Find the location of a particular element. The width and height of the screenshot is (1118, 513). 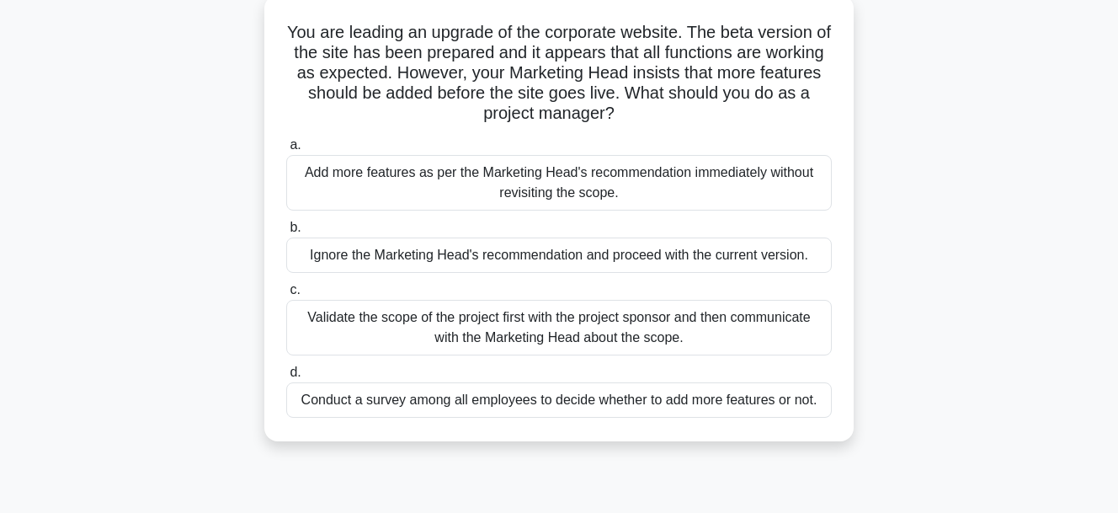

h5: You are leading an upgrade of the corporate website. The beta version of the site has been prepar... is located at coordinates (559, 73).